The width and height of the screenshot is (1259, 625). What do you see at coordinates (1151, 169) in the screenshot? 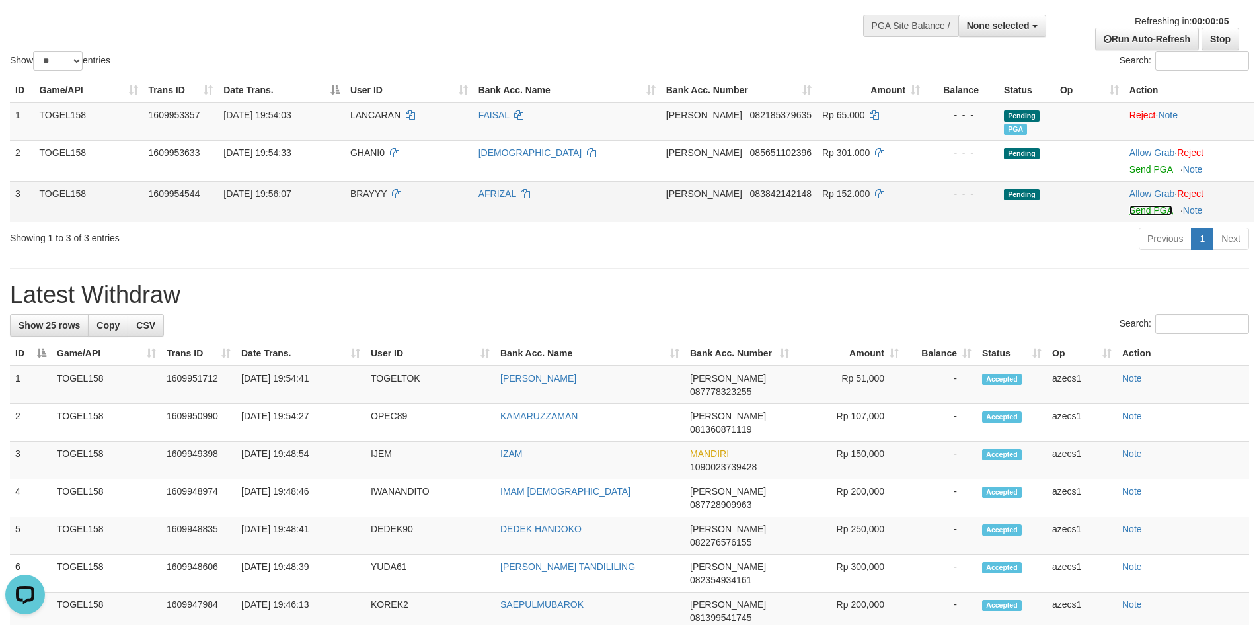
I see `a: Send PGA` at bounding box center [1151, 169].